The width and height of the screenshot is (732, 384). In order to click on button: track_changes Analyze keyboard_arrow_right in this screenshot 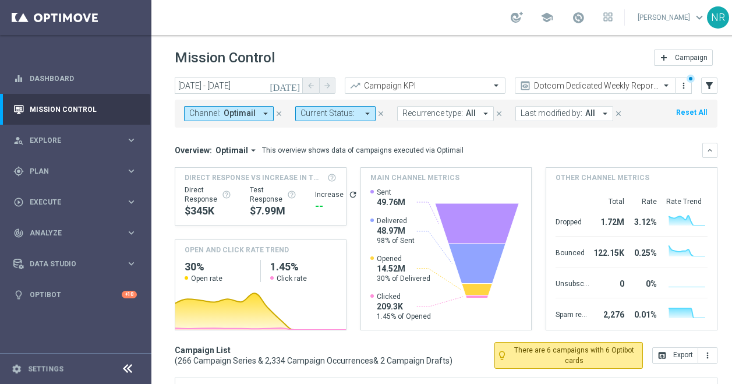, I will do `click(75, 233)`.